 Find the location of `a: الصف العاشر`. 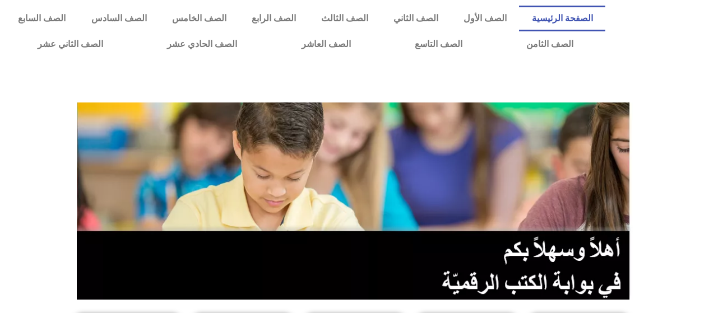

a: الصف العاشر is located at coordinates (326, 44).